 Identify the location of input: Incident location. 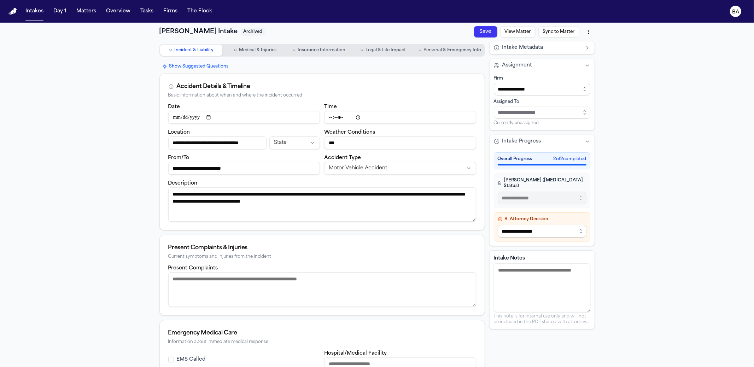
(218, 143).